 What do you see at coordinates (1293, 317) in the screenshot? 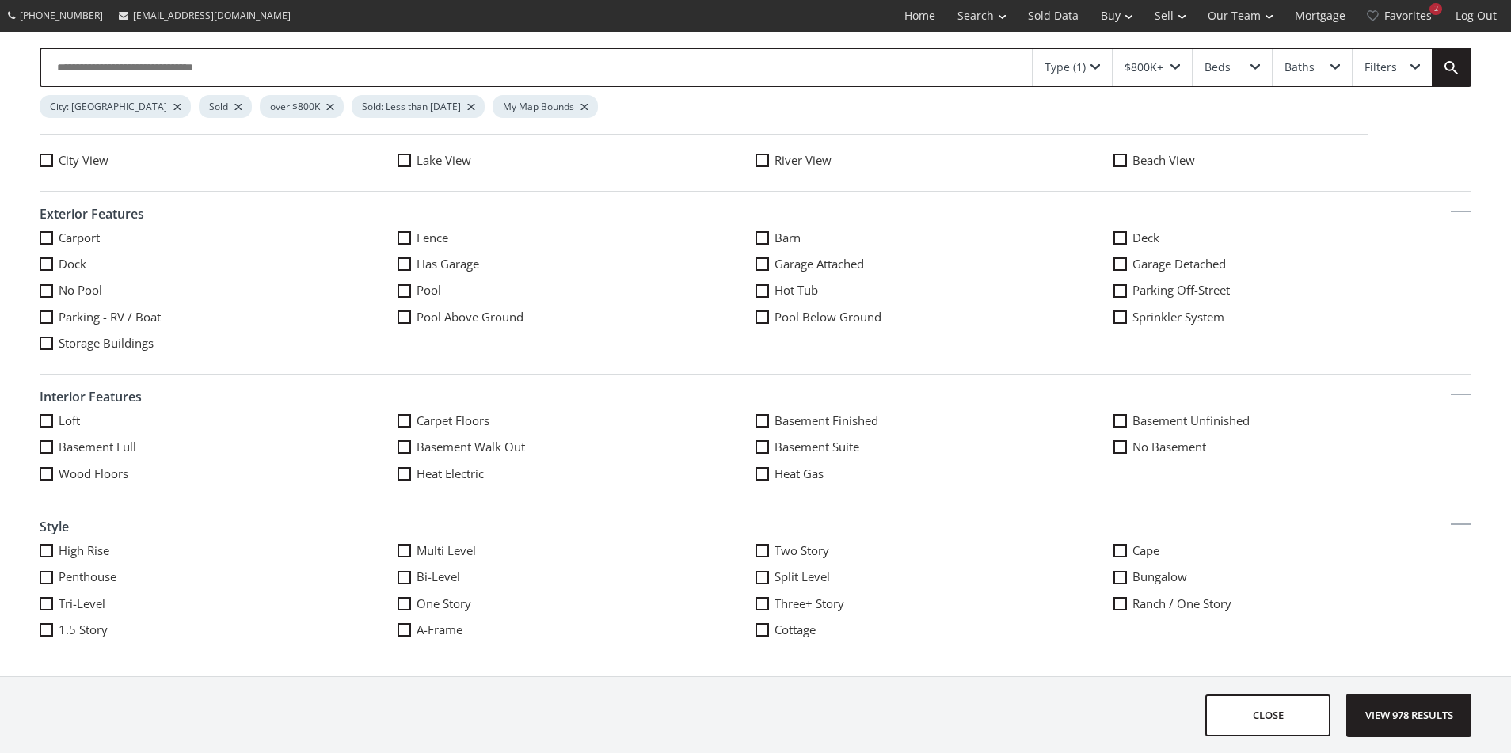
I see `label: Sprinkler System` at bounding box center [1293, 317].